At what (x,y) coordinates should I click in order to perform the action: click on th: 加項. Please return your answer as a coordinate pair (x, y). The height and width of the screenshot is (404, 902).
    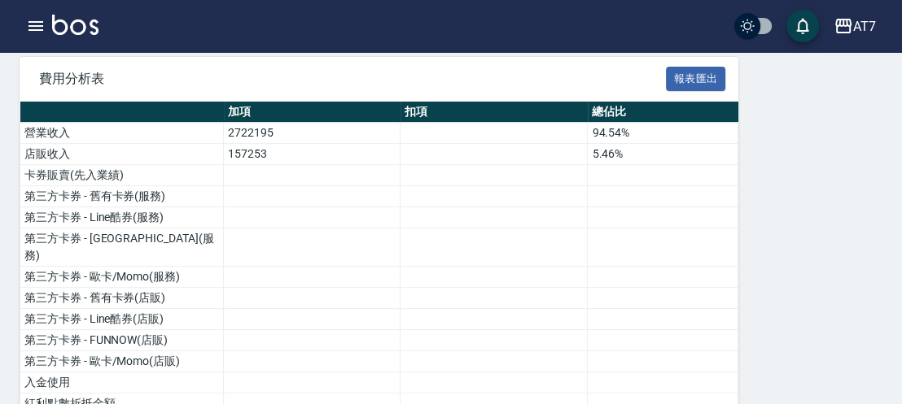
    Looking at the image, I should click on (312, 112).